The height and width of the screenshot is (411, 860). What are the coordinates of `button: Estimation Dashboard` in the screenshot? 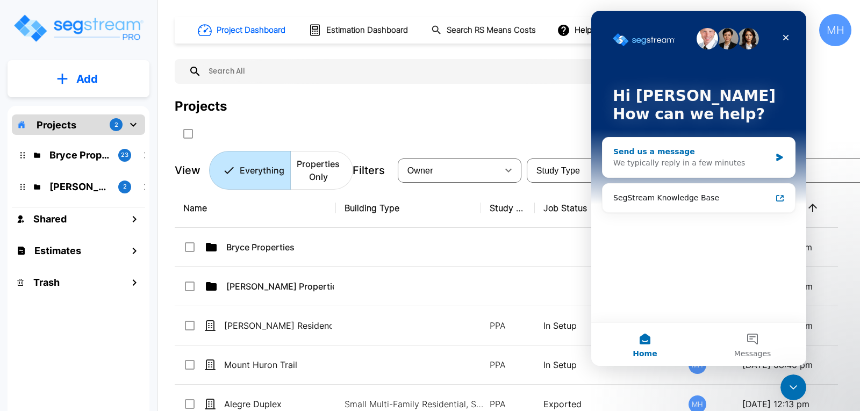 It's located at (359, 30).